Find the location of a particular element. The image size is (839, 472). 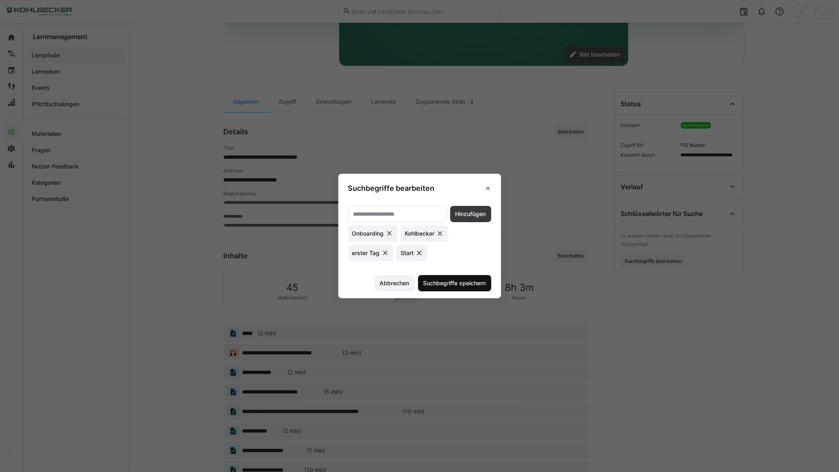

span: Abbrechen is located at coordinates (394, 283).